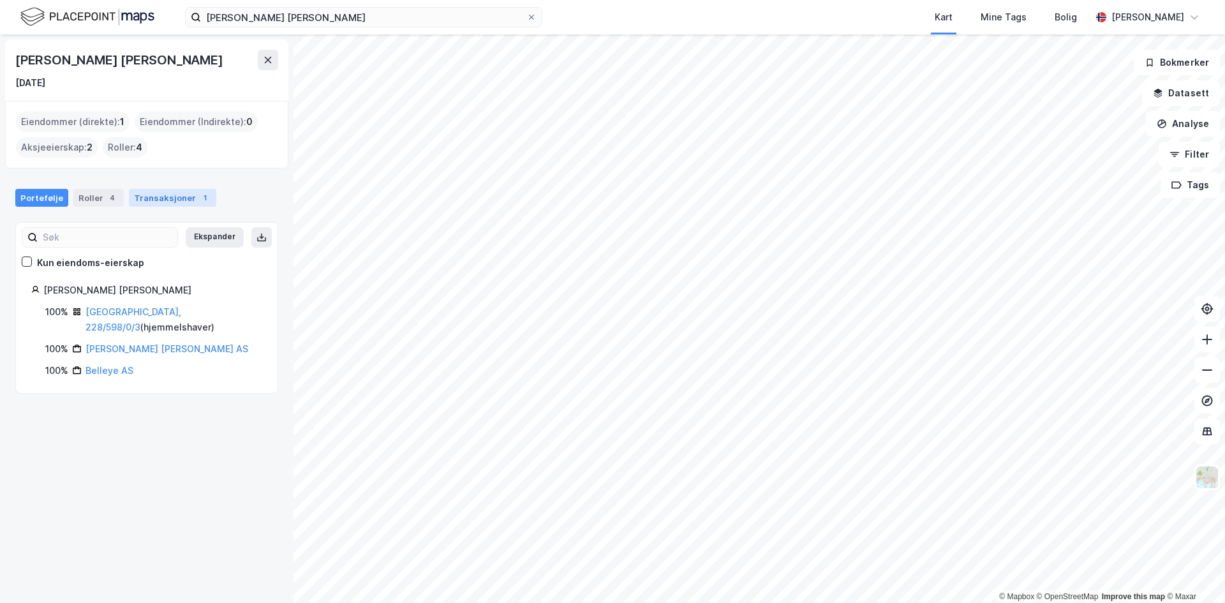  What do you see at coordinates (89, 147) in the screenshot?
I see `span: 2` at bounding box center [89, 147].